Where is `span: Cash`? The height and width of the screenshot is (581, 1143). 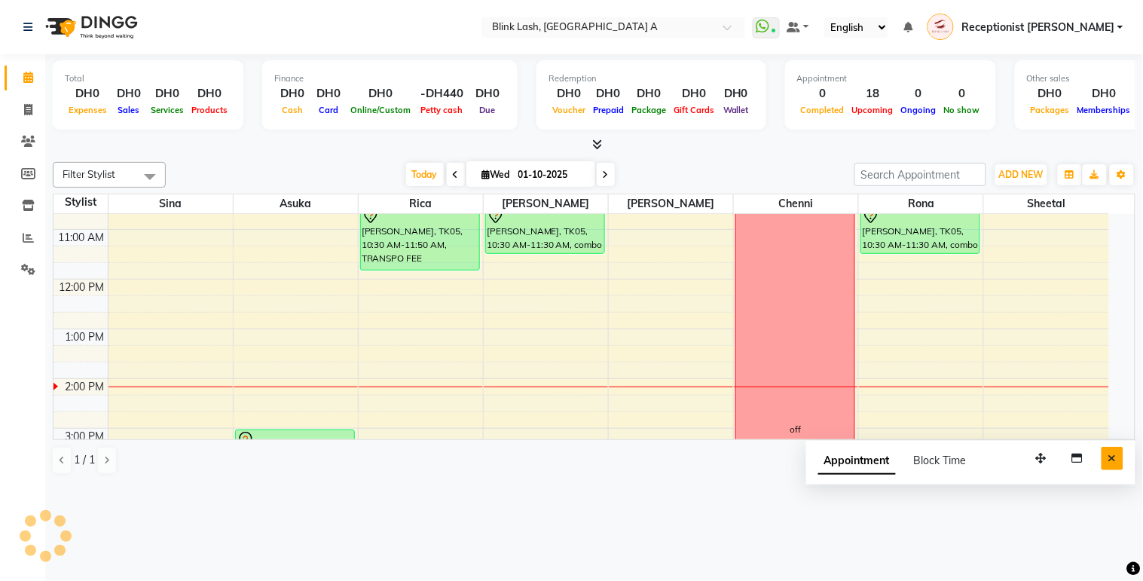
span: Cash is located at coordinates (292, 110).